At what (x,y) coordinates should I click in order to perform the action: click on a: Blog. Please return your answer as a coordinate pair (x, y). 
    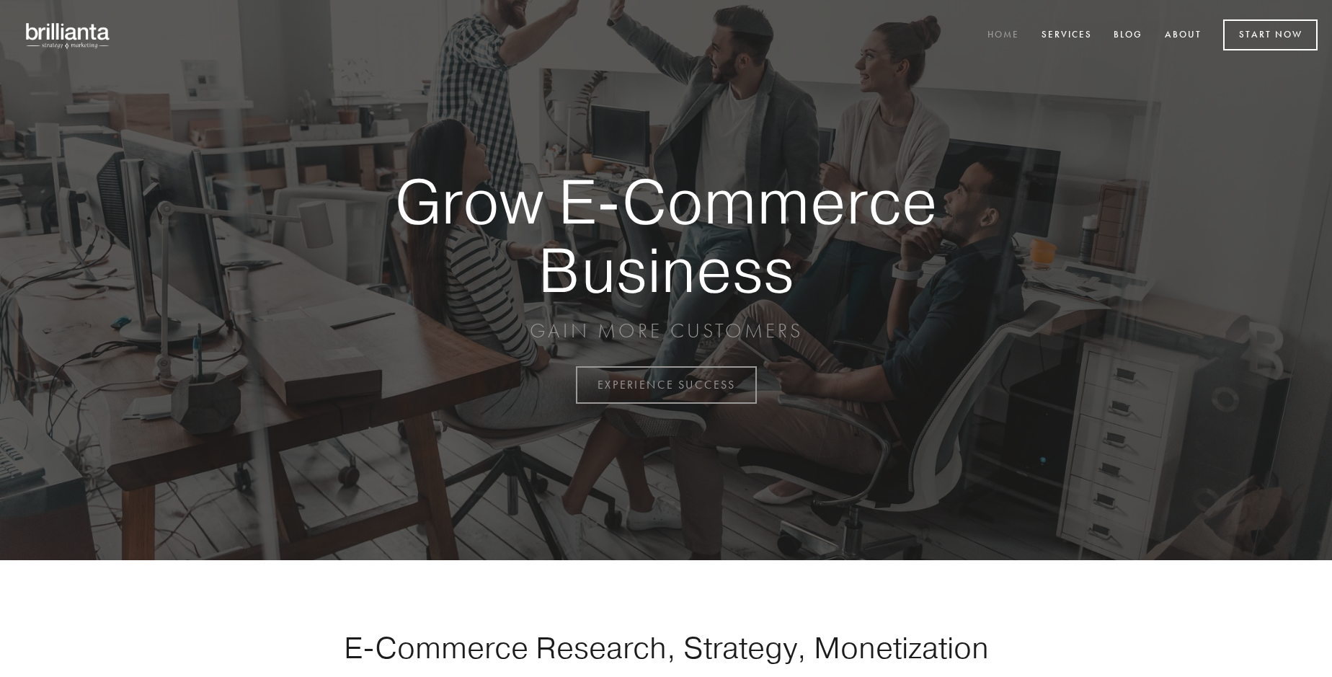
    Looking at the image, I should click on (1128, 35).